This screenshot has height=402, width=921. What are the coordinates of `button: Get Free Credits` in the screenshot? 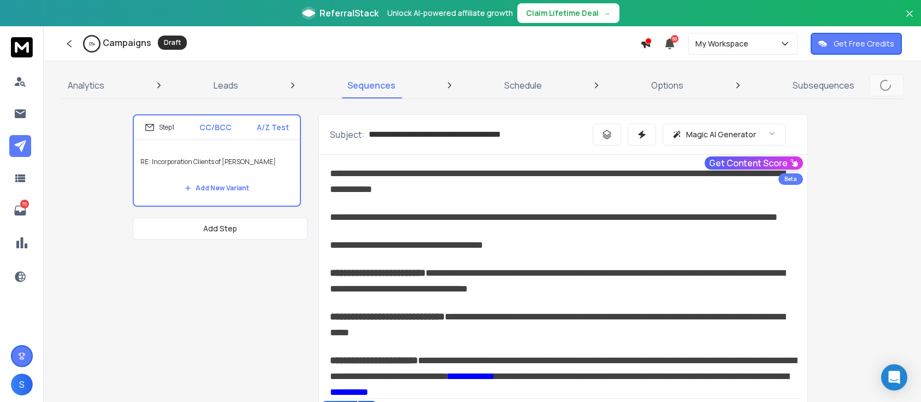 It's located at (856, 44).